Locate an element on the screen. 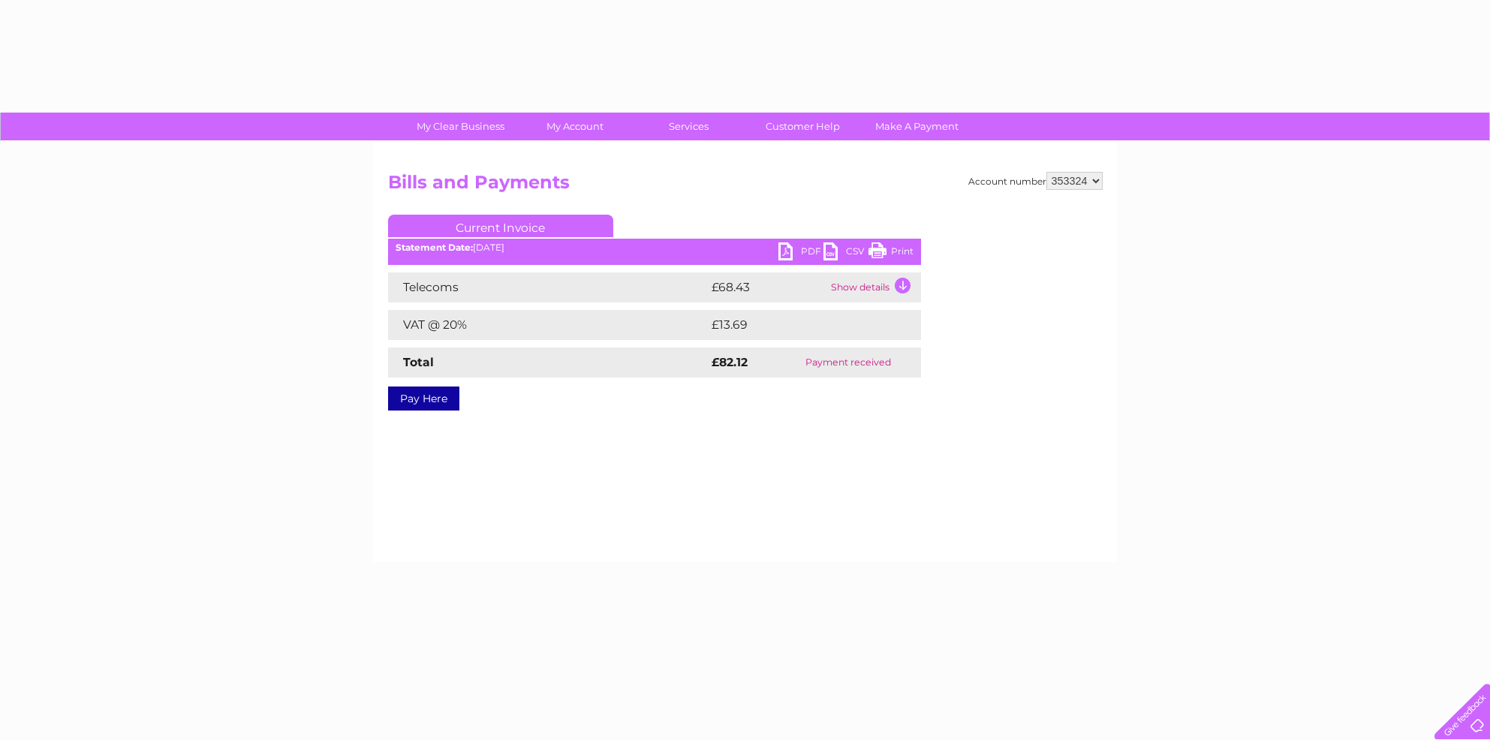  a: Current Invoice is located at coordinates (501, 226).